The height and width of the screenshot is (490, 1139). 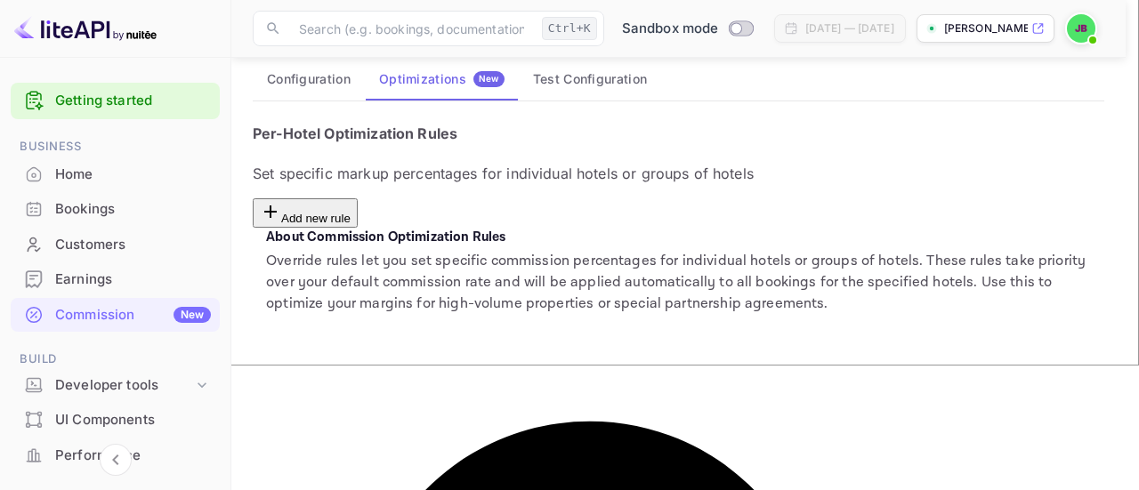 I want to click on div: UI Components, so click(x=133, y=420).